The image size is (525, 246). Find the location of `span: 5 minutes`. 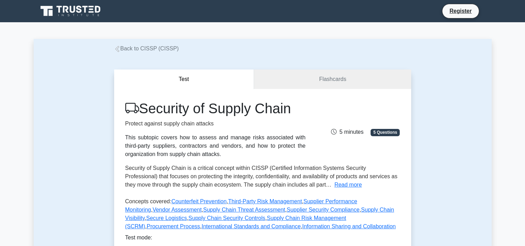

span: 5 minutes is located at coordinates (347, 131).